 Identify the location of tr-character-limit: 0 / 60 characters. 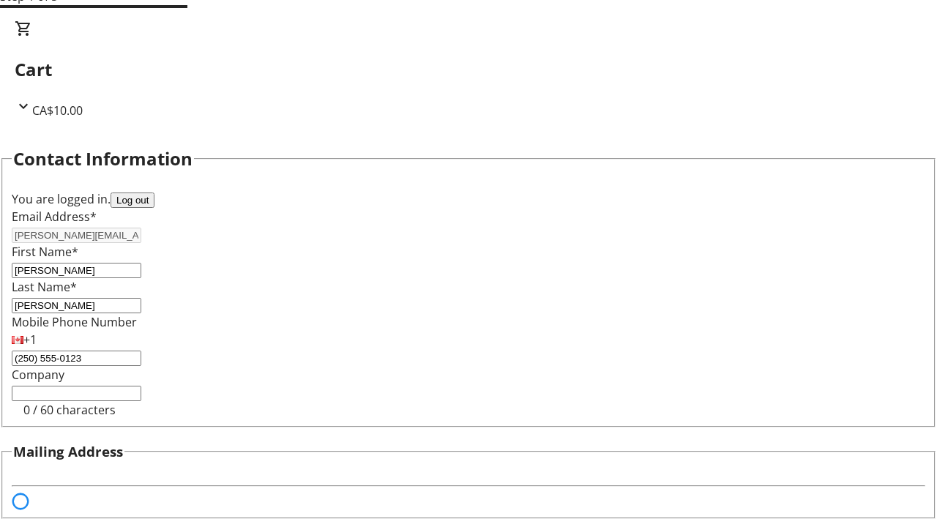
(70, 410).